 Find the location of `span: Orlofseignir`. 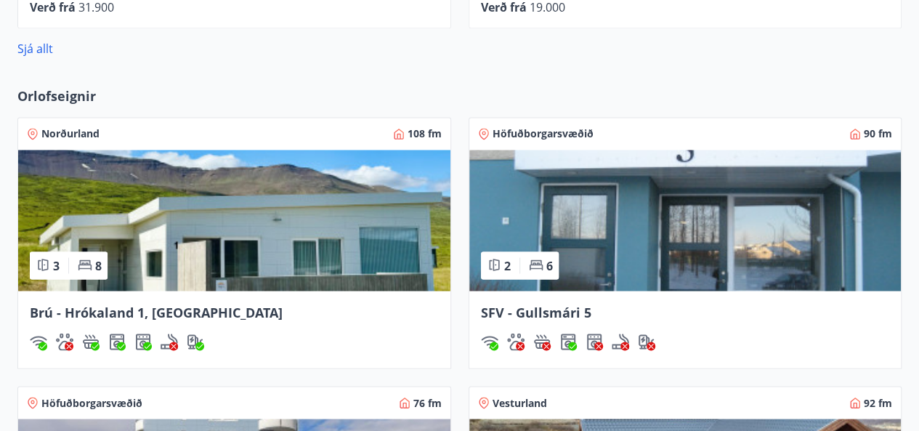

span: Orlofseignir is located at coordinates (57, 96).